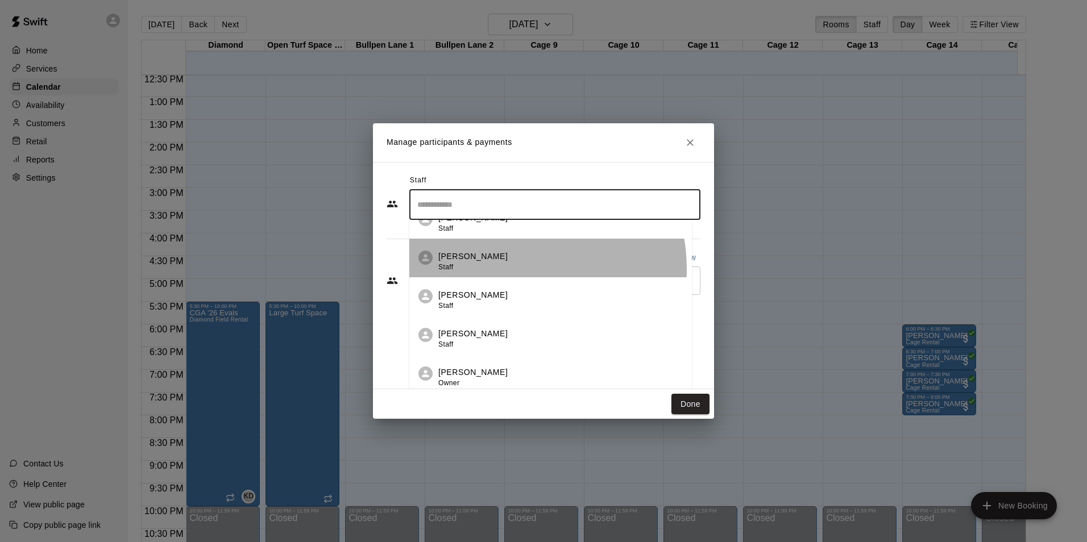 The image size is (1087, 542). What do you see at coordinates (425, 296) in the screenshot?
I see `div: Chris Landis` at bounding box center [425, 296].